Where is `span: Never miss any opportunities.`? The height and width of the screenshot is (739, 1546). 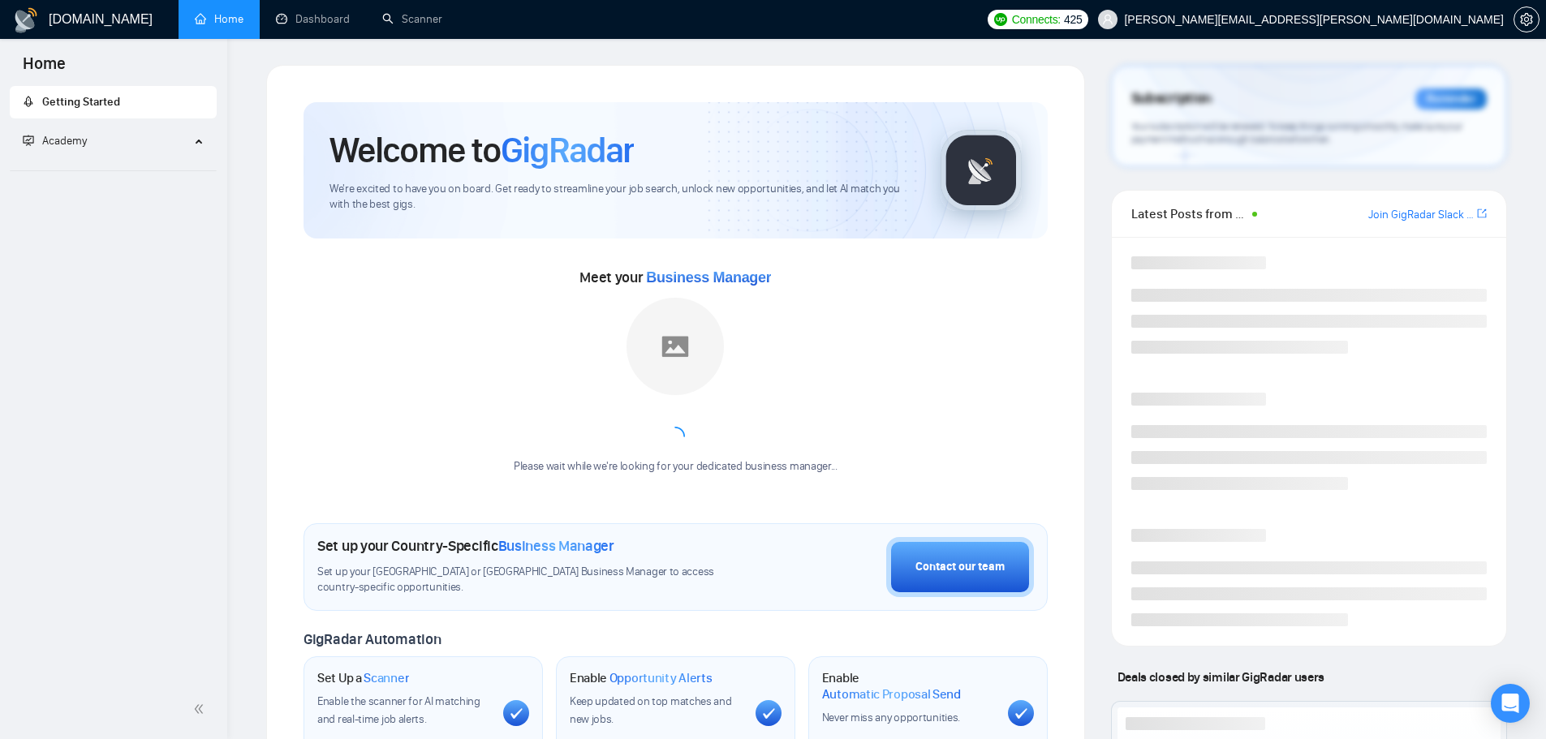
span: Never miss any opportunities. is located at coordinates (891, 717).